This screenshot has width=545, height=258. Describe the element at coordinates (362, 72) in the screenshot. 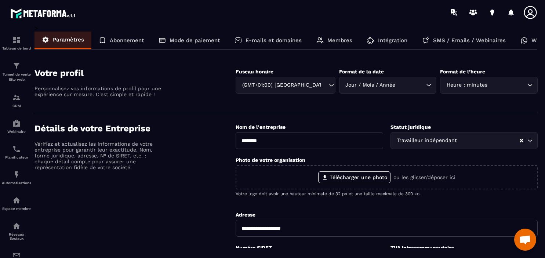

I see `label: Format de la date` at that location.